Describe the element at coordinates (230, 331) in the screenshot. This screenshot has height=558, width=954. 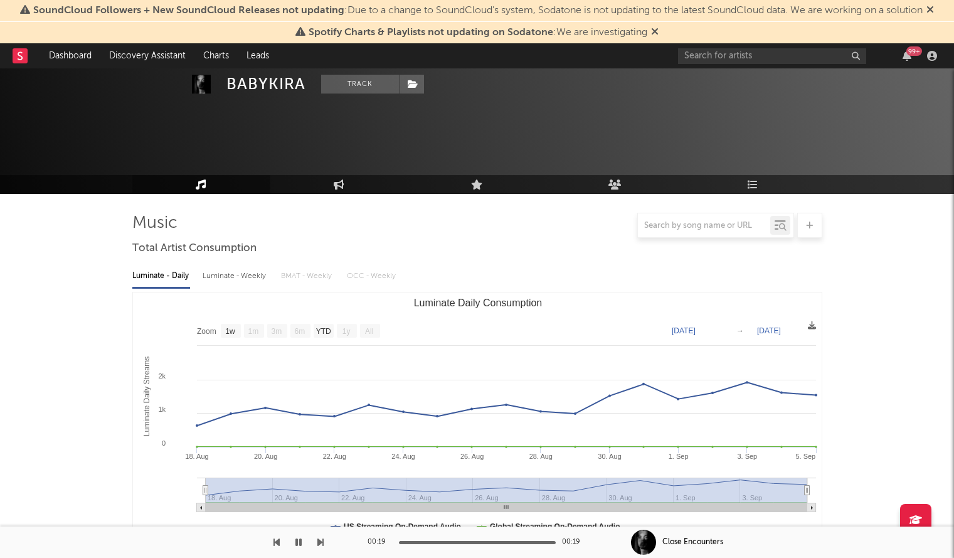
I see `text: 1w` at that location.